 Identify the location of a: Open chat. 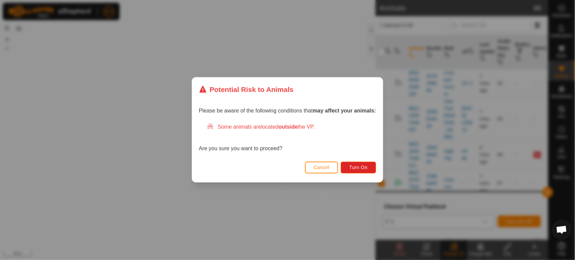
(562, 230).